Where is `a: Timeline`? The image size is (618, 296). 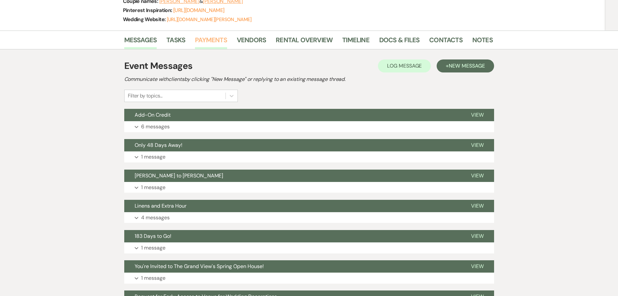 a: Timeline is located at coordinates (356, 42).